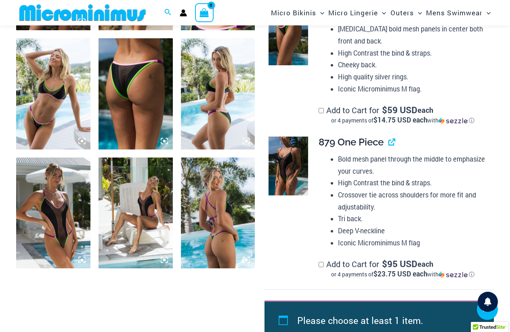  I want to click on a: Micro LingerieMenu ToggleMenu Toggle, so click(357, 13).